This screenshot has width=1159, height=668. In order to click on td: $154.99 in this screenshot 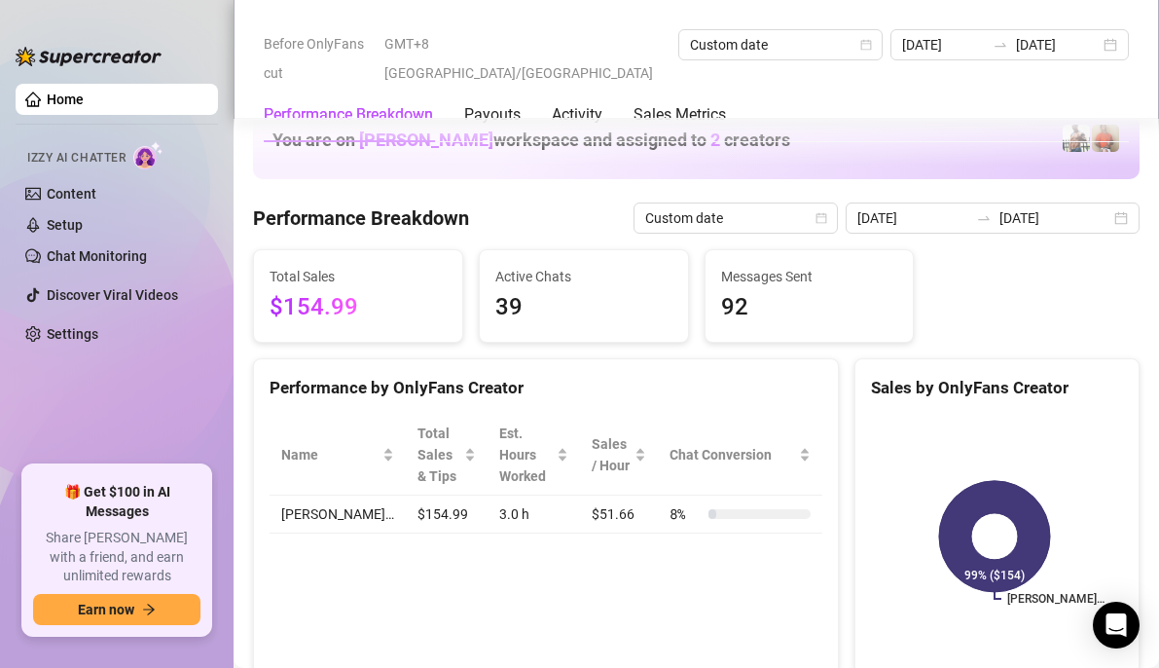, I will do `click(447, 514)`.